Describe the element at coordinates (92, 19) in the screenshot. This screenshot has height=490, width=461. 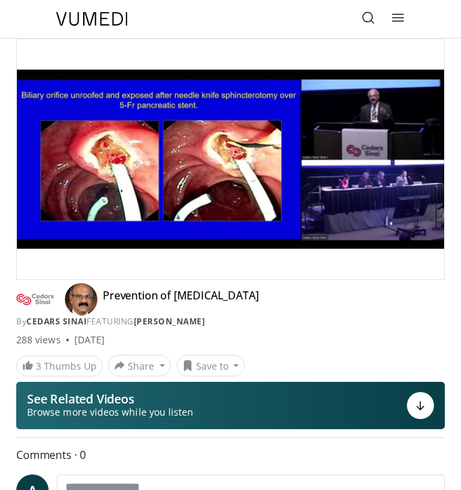
I see `img: VuMedi Logo` at that location.